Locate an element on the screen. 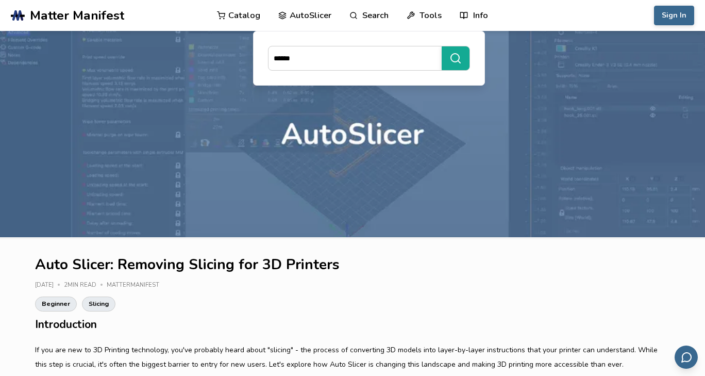 The height and width of the screenshot is (376, 705). a: Slicing is located at coordinates (98, 304).